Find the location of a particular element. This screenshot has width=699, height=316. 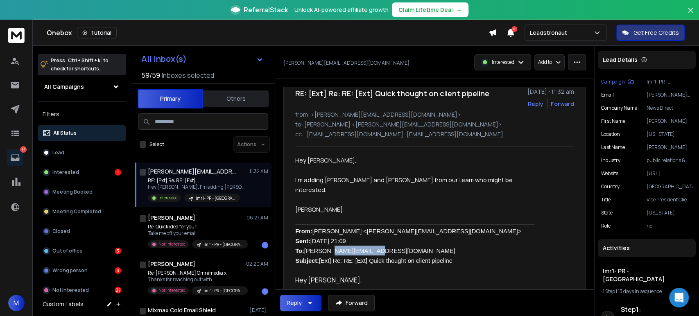

p: Last Name is located at coordinates (613, 147).